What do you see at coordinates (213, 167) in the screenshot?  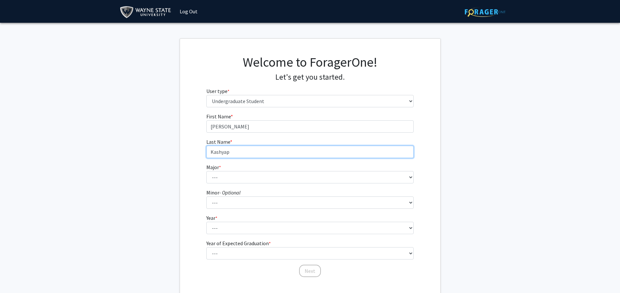 I see `label: Major` at bounding box center [213, 167].